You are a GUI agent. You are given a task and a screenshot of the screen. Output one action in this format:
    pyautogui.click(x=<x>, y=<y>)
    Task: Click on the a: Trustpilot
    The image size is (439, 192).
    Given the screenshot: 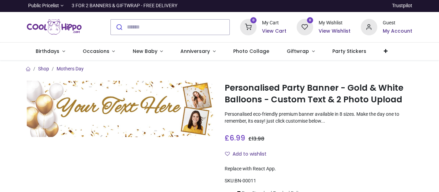 What is the action you would take?
    pyautogui.click(x=402, y=6)
    